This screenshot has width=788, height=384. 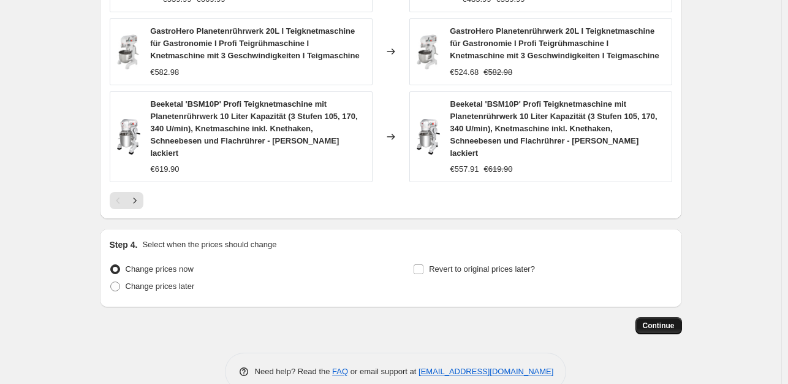 What do you see at coordinates (165, 169) in the screenshot?
I see `div: €619.90` at bounding box center [165, 169].